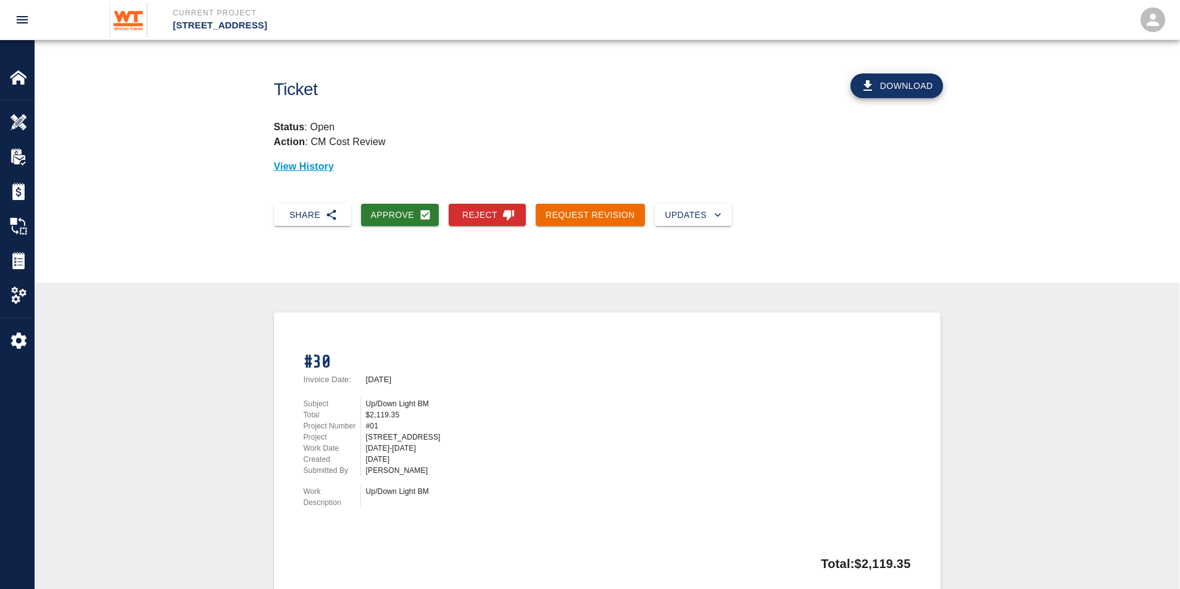 The height and width of the screenshot is (589, 1180). What do you see at coordinates (865, 560) in the screenshot?
I see `p: Total: $2,119.35` at bounding box center [865, 560].